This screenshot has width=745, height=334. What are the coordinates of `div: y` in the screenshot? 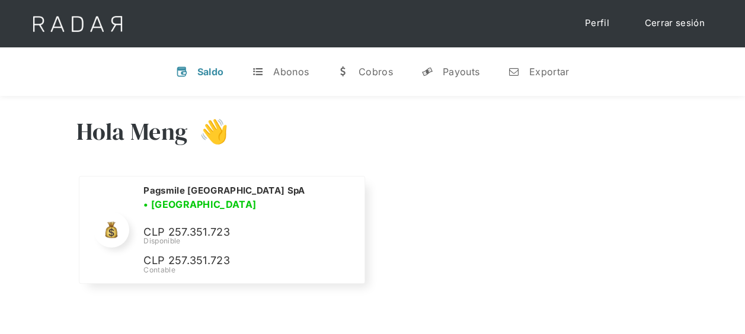 It's located at (428, 72).